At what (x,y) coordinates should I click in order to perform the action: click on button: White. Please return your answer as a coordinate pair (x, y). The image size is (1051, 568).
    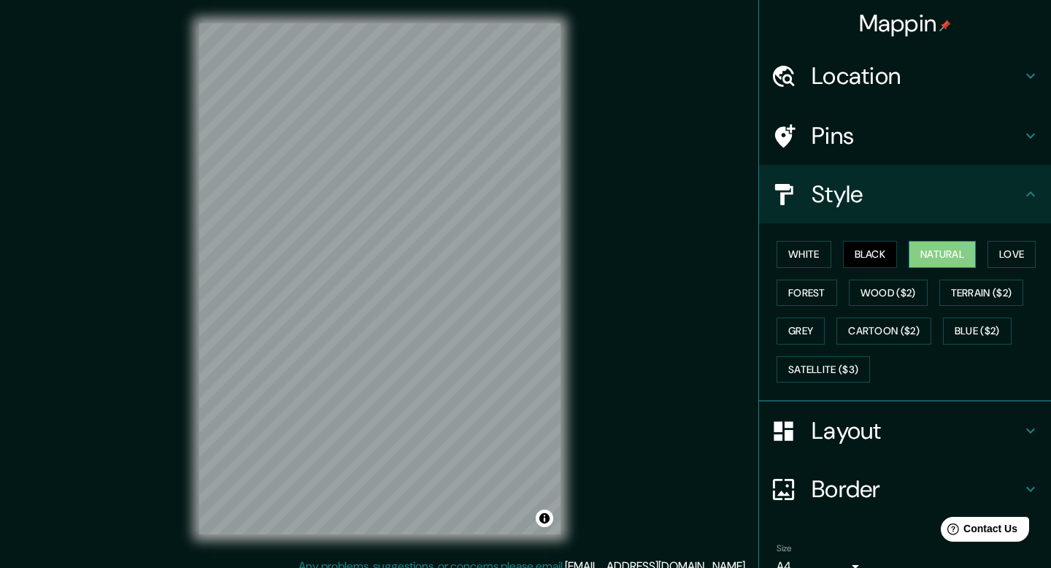
    Looking at the image, I should click on (804, 254).